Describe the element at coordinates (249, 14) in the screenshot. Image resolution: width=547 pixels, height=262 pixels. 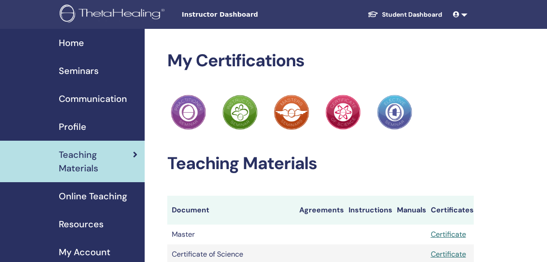
I see `span: Instructor Dashboard` at that location.